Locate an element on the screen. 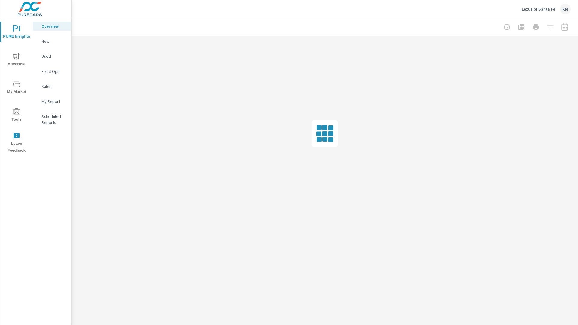 The width and height of the screenshot is (578, 325). p: Lexus of Santa Fe is located at coordinates (538, 9).